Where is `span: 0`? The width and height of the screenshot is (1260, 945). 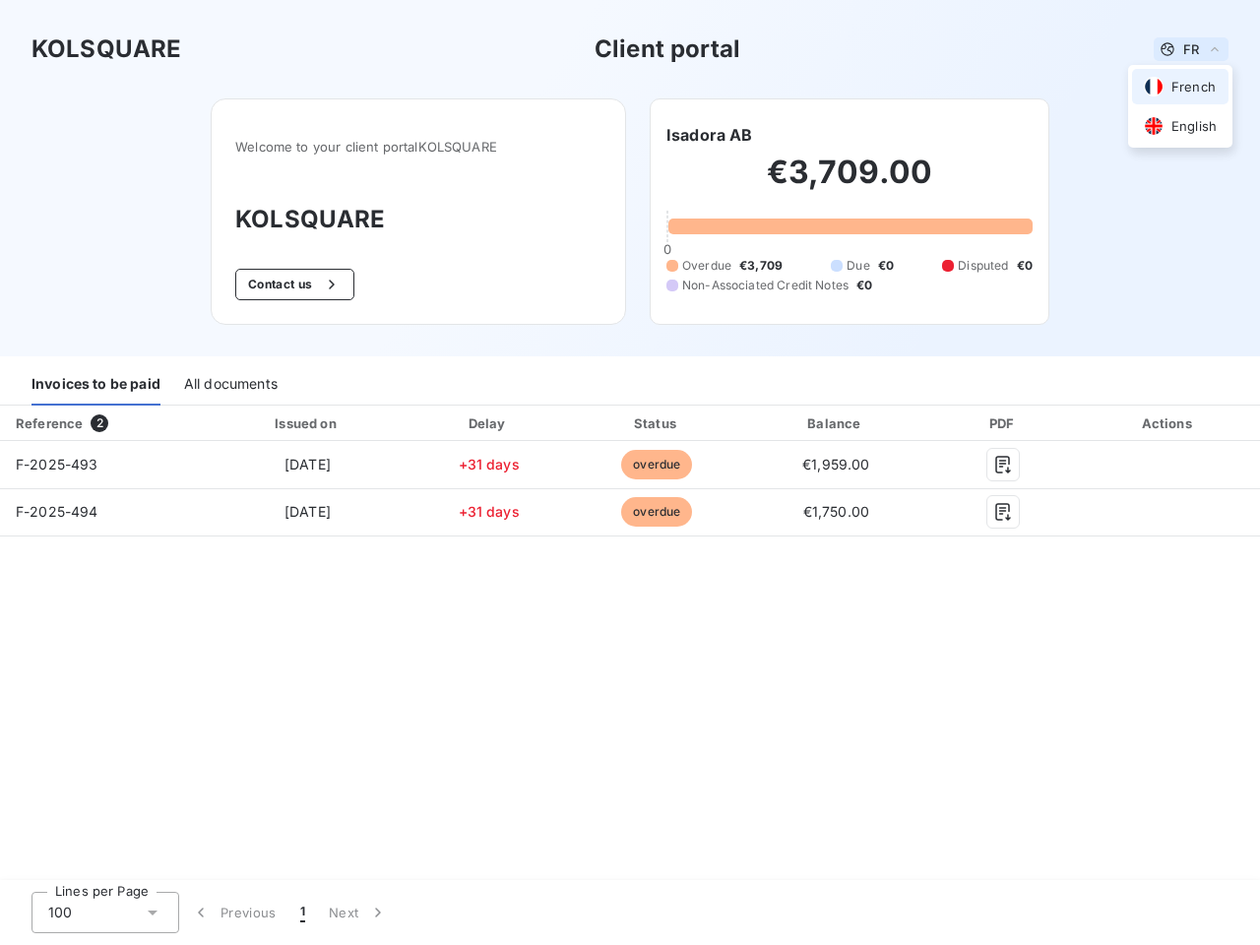
span: 0 is located at coordinates (667, 249).